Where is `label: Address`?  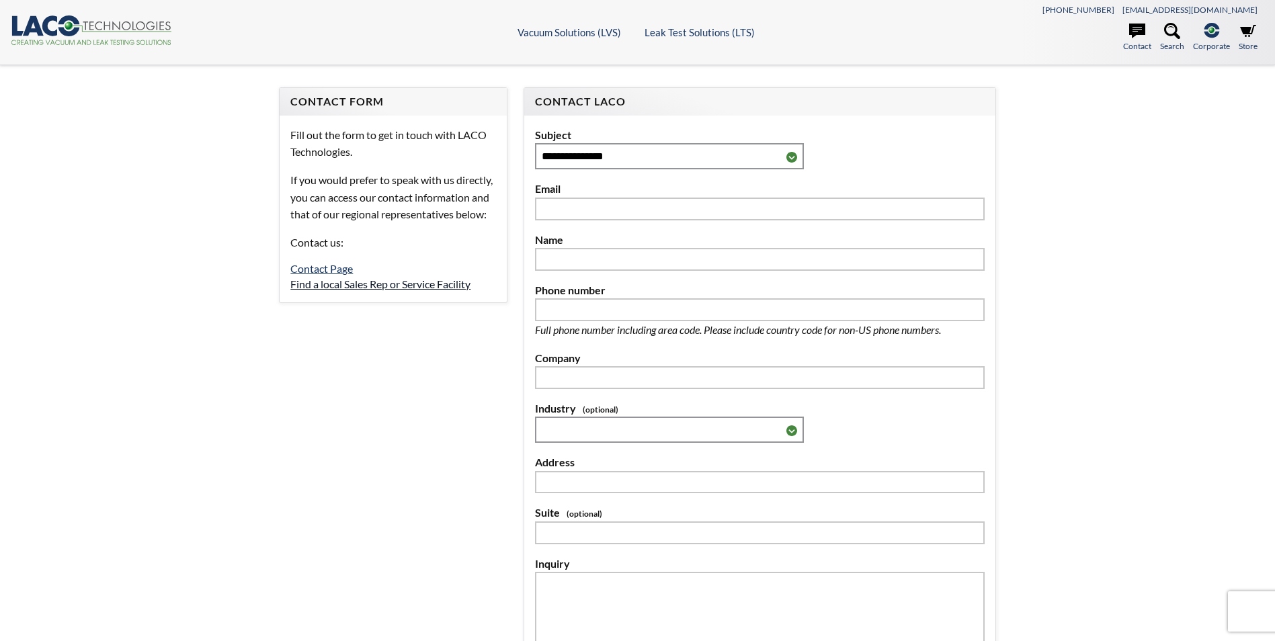
label: Address is located at coordinates (759, 462).